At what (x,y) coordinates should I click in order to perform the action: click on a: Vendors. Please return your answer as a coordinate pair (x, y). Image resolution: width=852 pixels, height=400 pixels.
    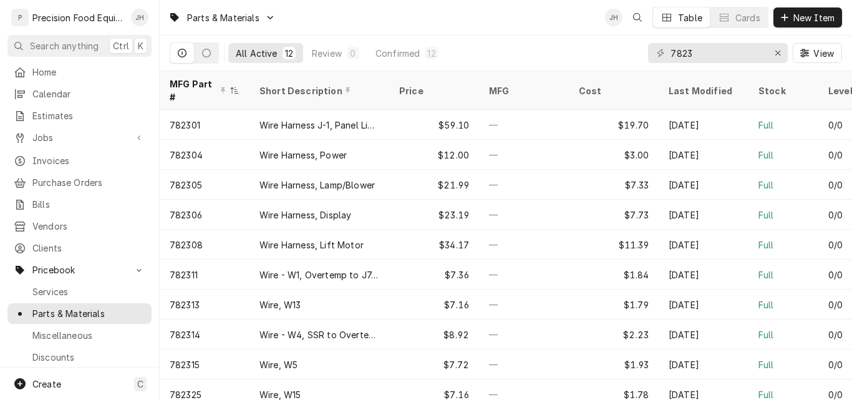
    Looking at the image, I should click on (79, 226).